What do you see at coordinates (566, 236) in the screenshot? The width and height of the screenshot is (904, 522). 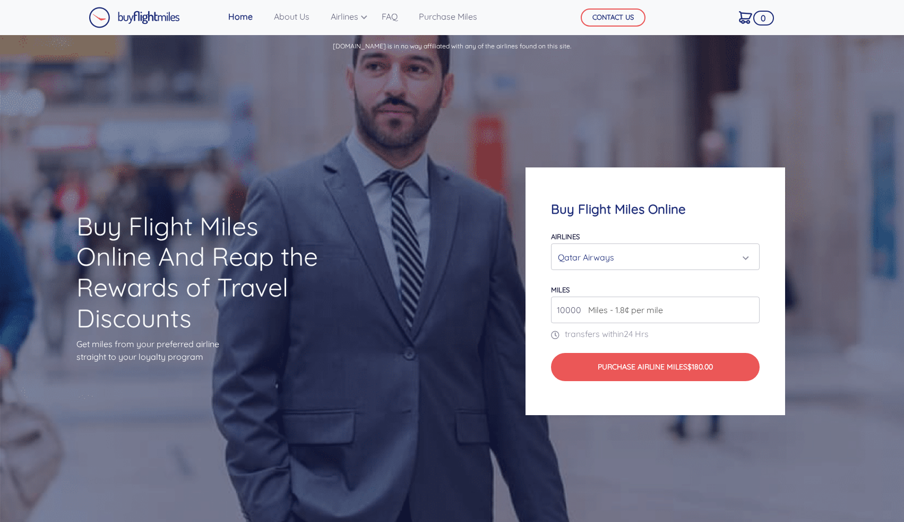 I see `label: Airlines` at bounding box center [566, 236].